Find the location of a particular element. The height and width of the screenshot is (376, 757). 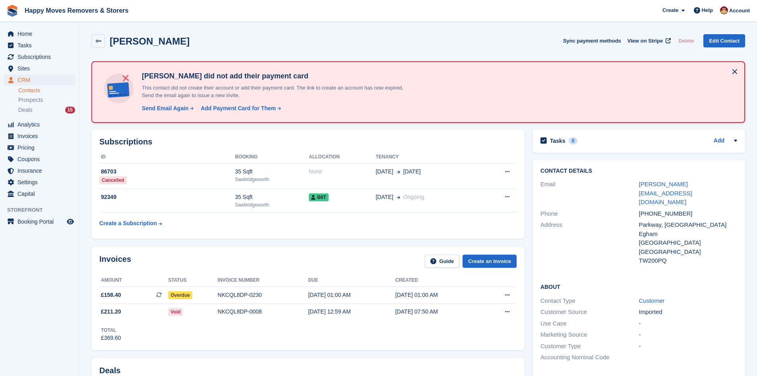

h2: Deals is located at coordinates (110, 370).